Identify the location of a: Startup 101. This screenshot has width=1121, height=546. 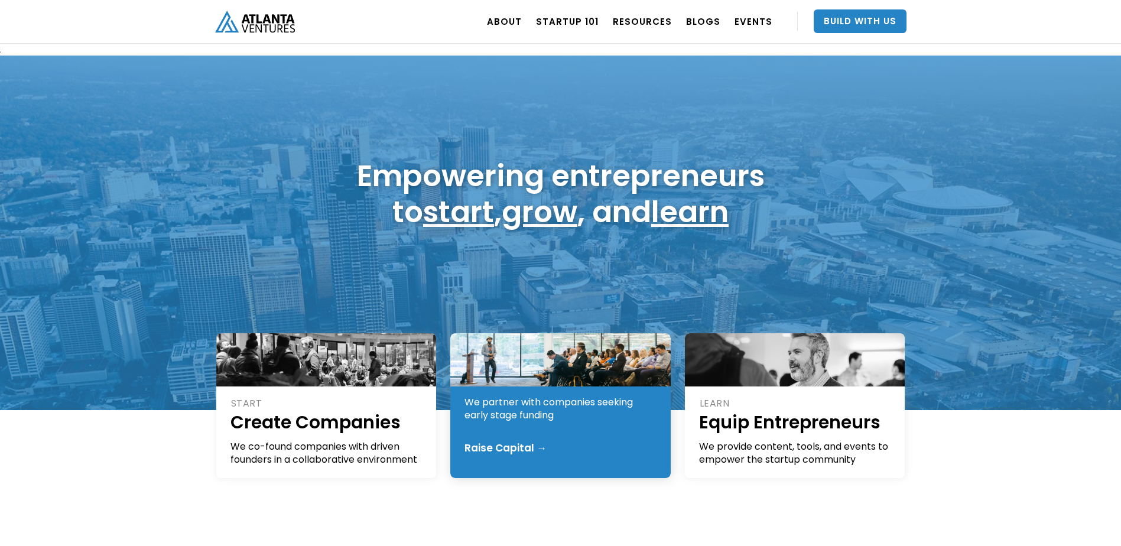
(567, 21).